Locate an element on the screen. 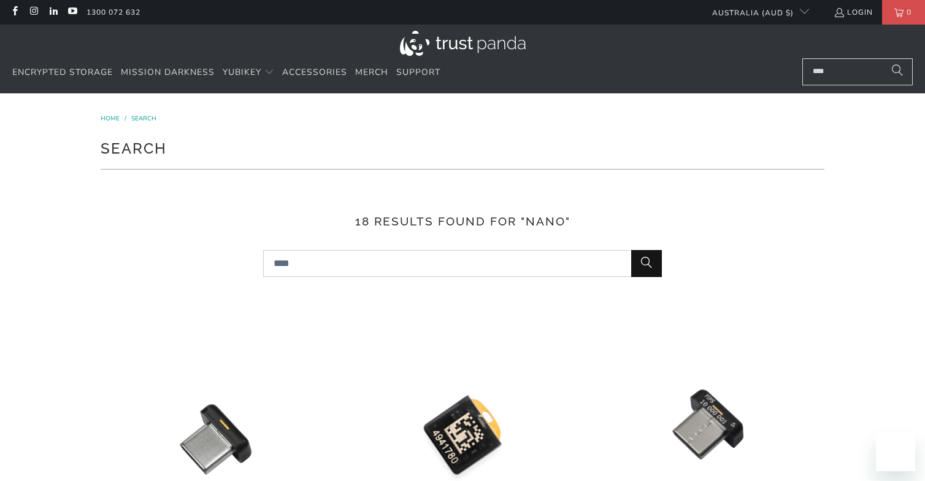 Image resolution: width=925 pixels, height=481 pixels. span: Merch is located at coordinates (372, 72).